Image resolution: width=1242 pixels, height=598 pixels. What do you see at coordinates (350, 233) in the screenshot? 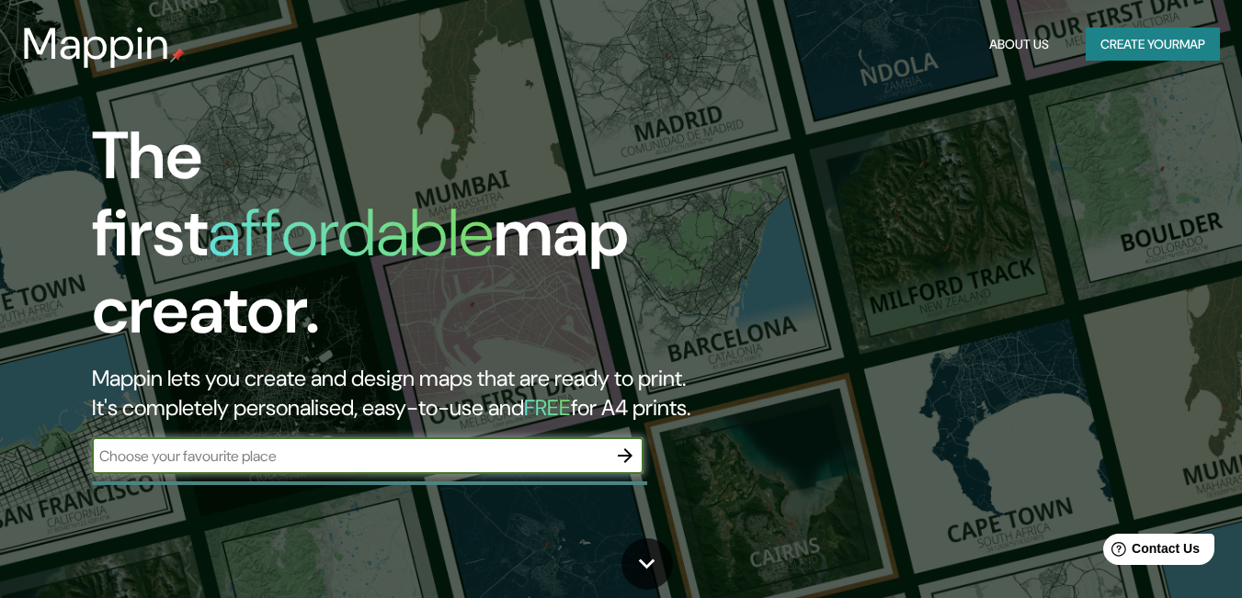
I see `h1: affordable` at bounding box center [350, 233].